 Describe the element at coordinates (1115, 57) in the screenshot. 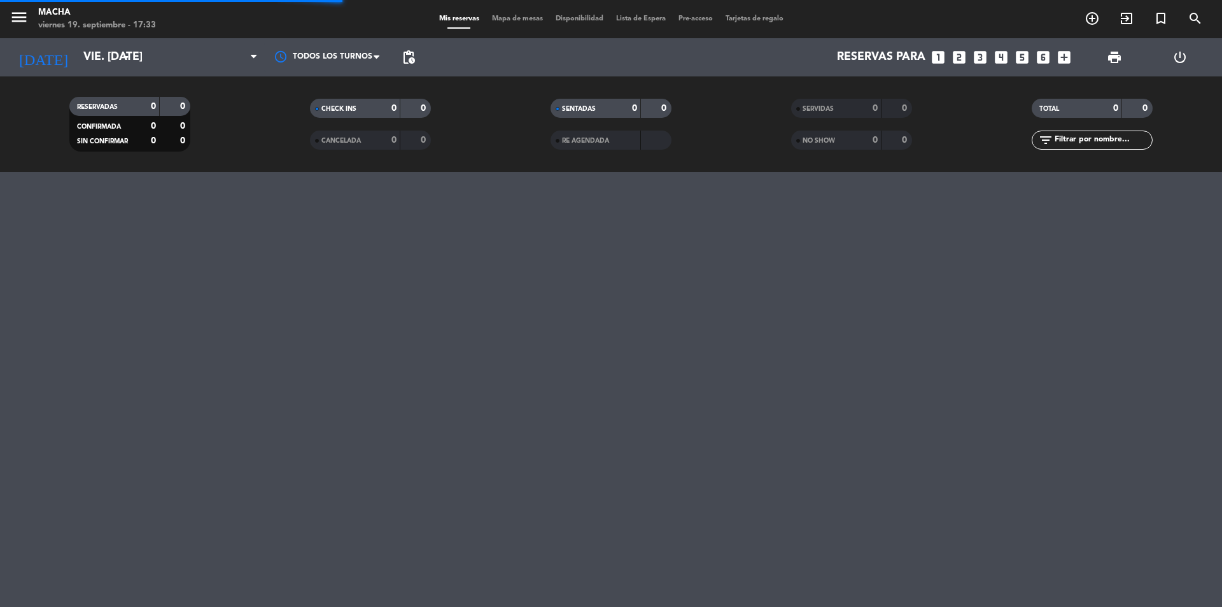

I see `span: print` at that location.